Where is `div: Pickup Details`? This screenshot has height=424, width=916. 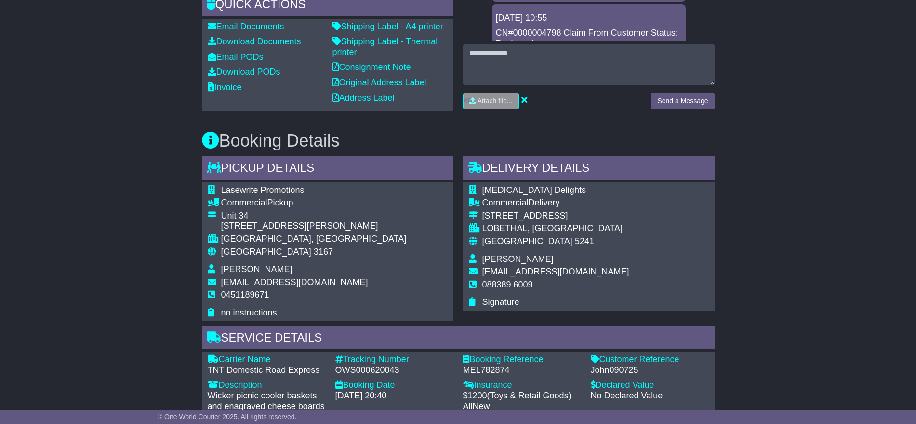
div: Pickup Details is located at coordinates (328, 169).